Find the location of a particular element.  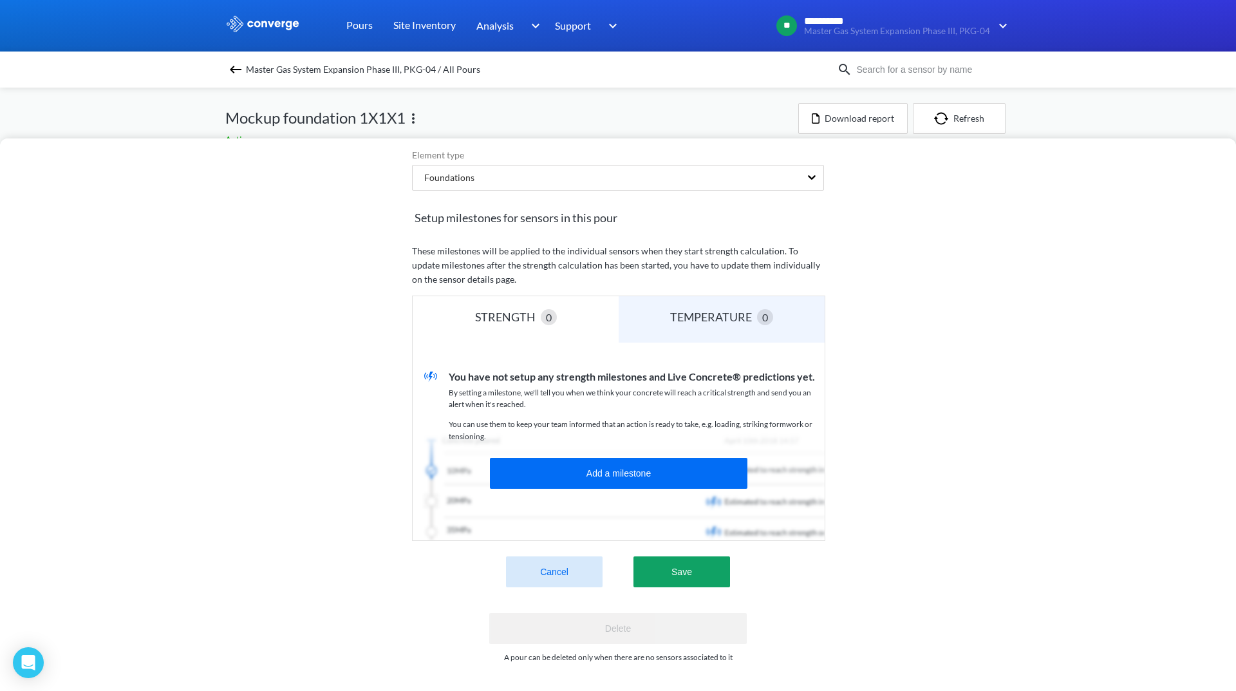

div: TEMPERATURE is located at coordinates (713, 317).